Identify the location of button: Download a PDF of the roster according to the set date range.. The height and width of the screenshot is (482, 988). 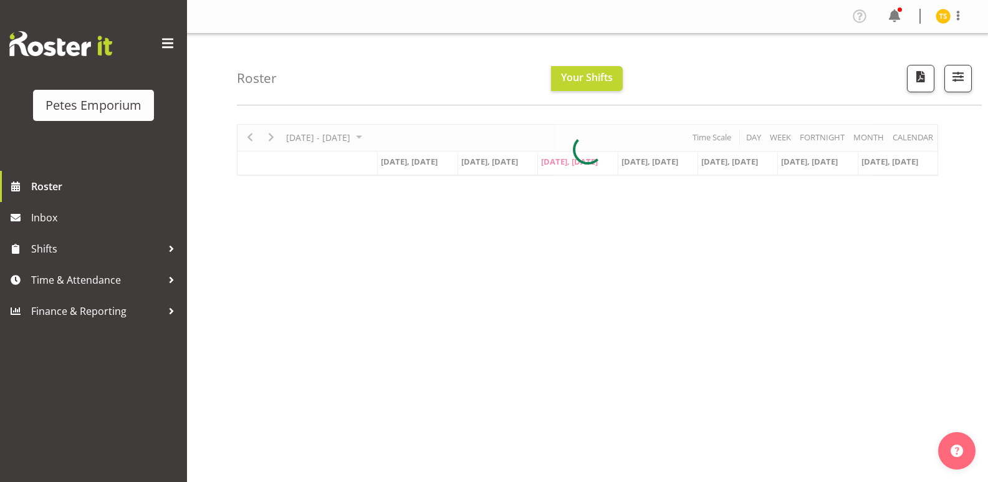
(921, 79).